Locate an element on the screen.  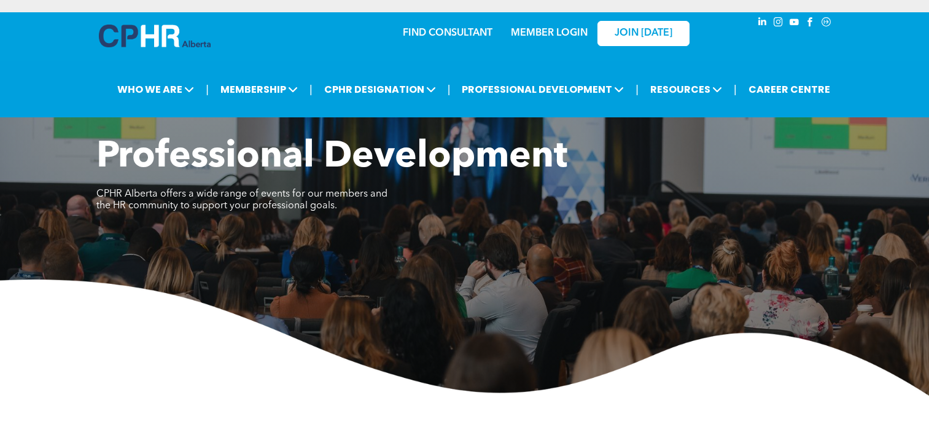
span: CPHR Alberta offers a wide range of events for our members and the HR community to support your p... is located at coordinates (242, 200).